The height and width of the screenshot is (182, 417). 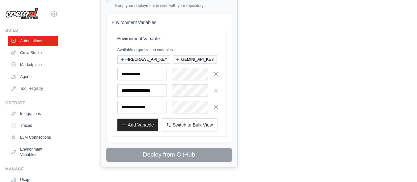 What do you see at coordinates (144, 59) in the screenshot?
I see `button: FIRECRAWL_API_KEY` at bounding box center [144, 59].